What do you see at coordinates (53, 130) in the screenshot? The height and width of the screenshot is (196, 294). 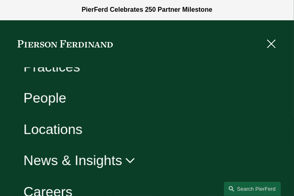 I see `a: Locations` at bounding box center [53, 130].